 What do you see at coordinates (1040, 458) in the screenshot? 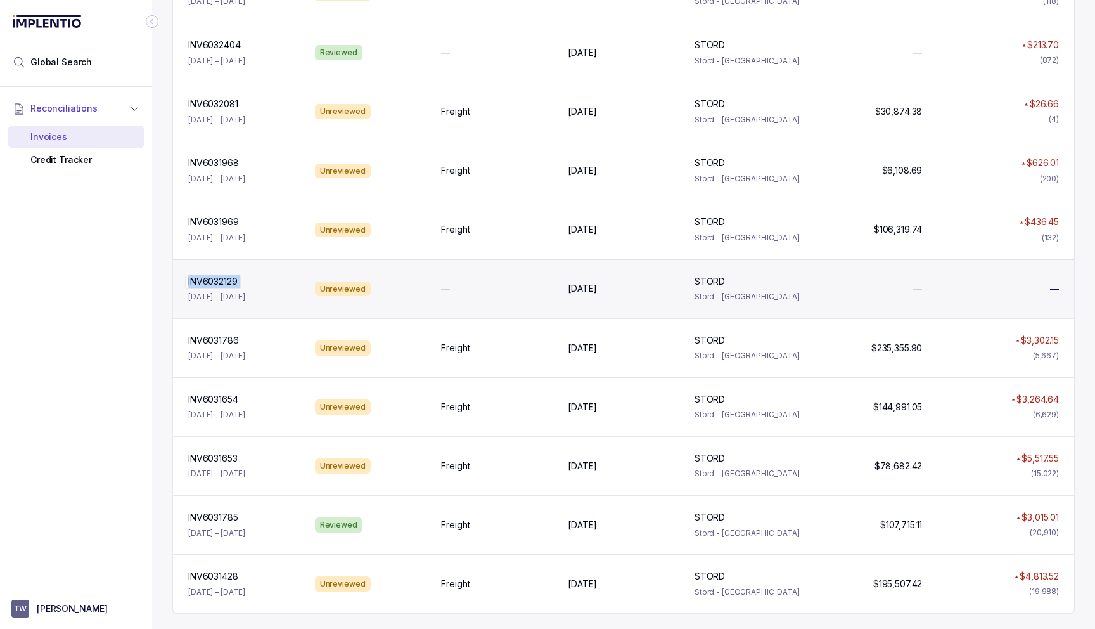
I see `p: $5,517.55` at bounding box center [1040, 458].